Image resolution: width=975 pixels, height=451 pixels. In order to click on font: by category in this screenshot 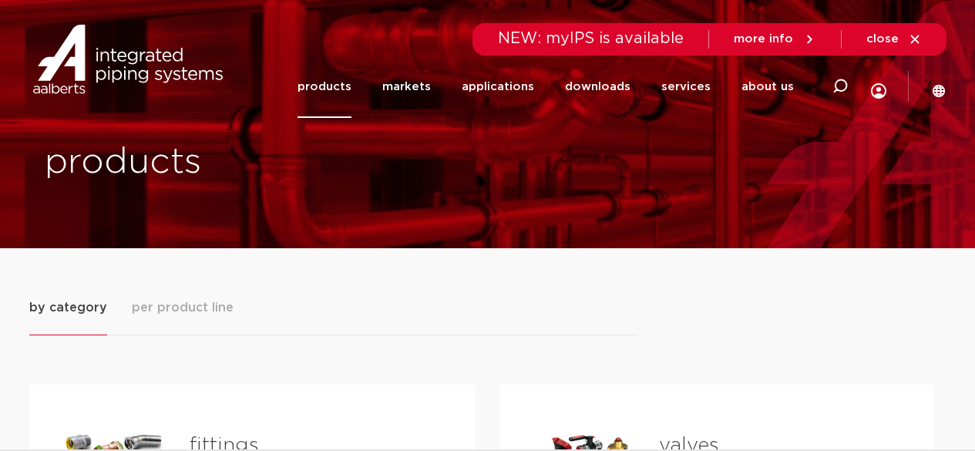, I will do `click(68, 308)`.